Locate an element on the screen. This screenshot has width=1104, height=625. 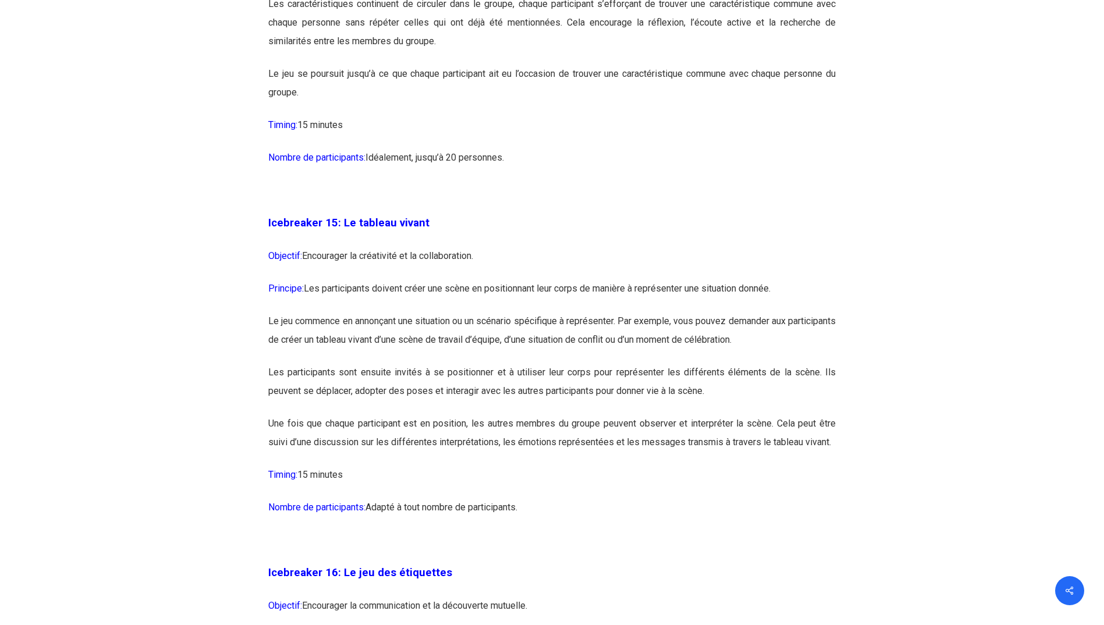
p: Adapté à tout nombre de participants. is located at coordinates (552, 515).